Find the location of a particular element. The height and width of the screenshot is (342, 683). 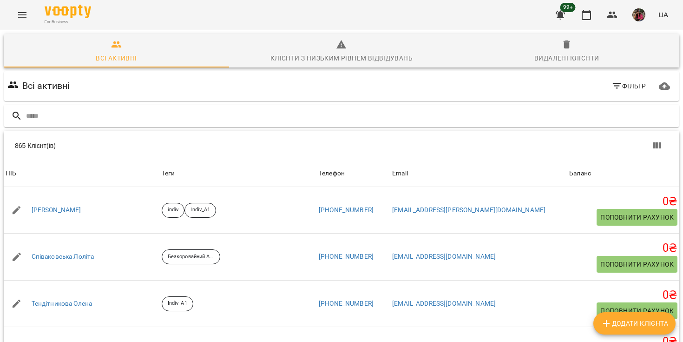

a: Тендітникова Олена is located at coordinates (62, 303).